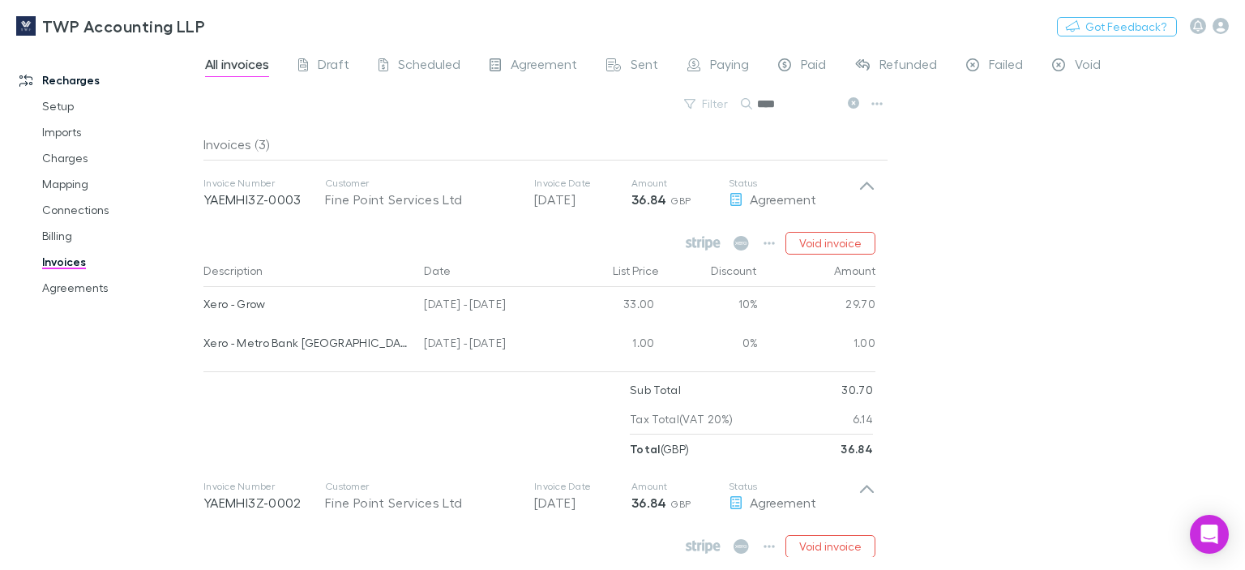 The height and width of the screenshot is (570, 1245). What do you see at coordinates (857, 390) in the screenshot?
I see `p: 30.70` at bounding box center [857, 390].